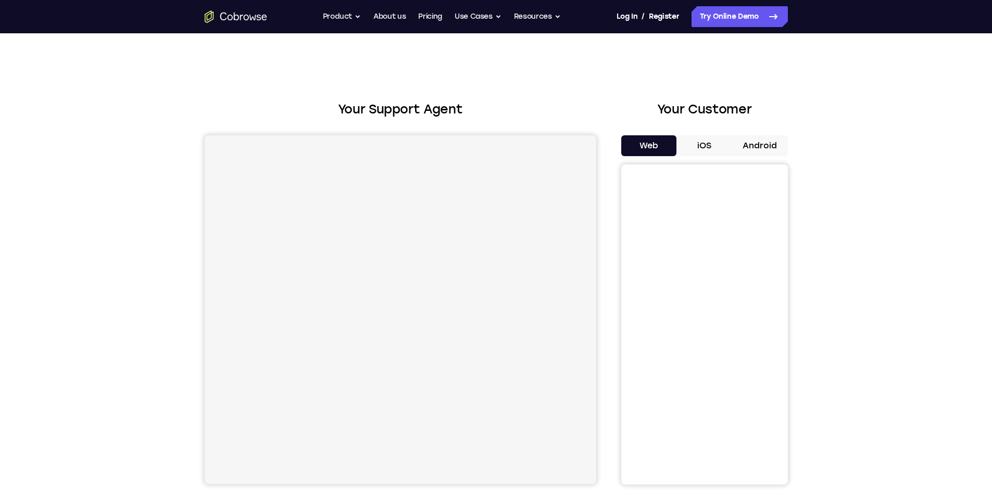 The height and width of the screenshot is (496, 992). What do you see at coordinates (649, 146) in the screenshot?
I see `button: Web` at bounding box center [649, 146].